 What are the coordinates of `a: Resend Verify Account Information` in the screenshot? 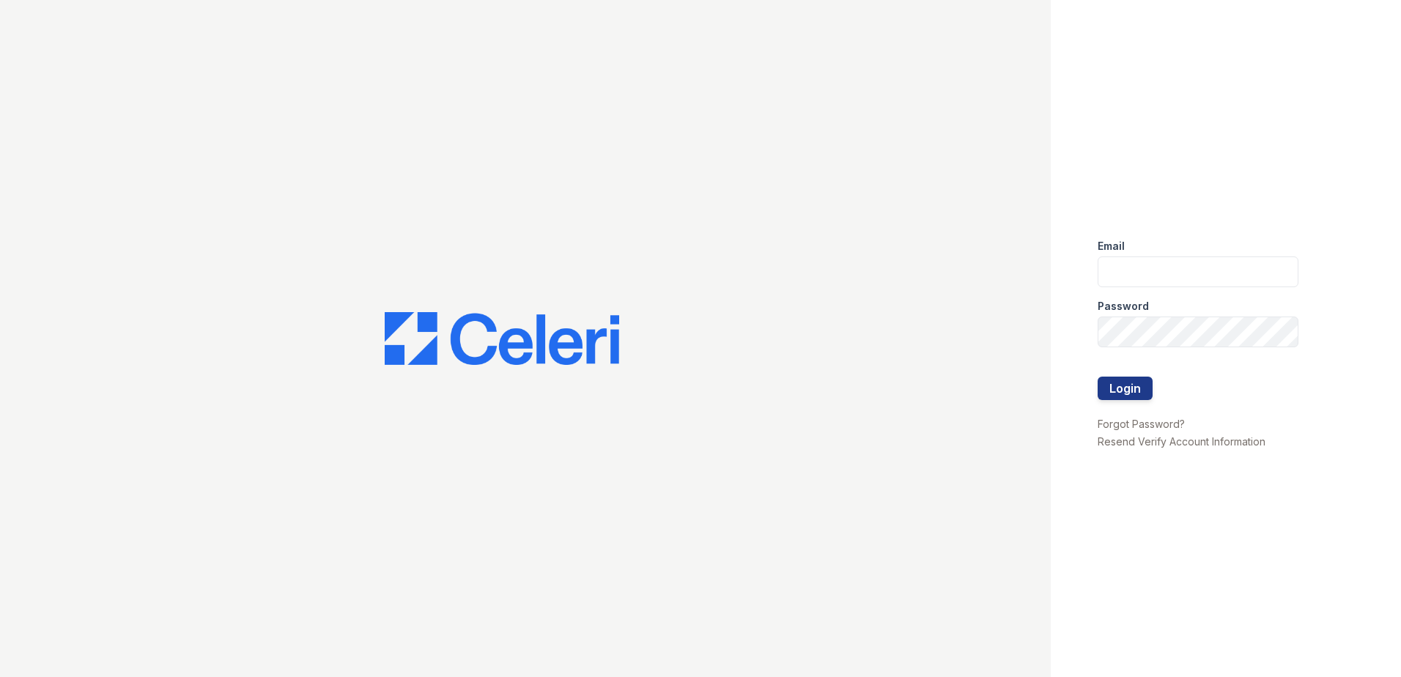 It's located at (1181, 441).